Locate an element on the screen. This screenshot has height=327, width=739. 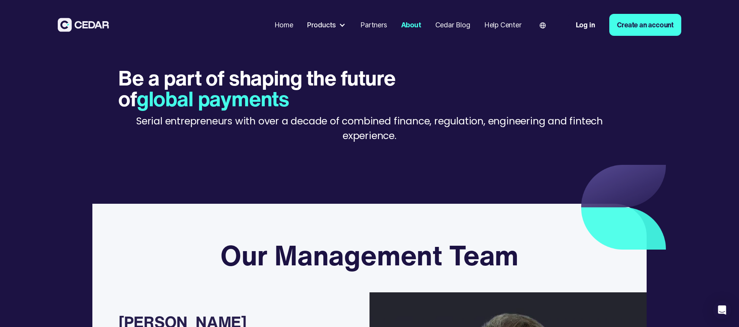
div: Home is located at coordinates (284, 25).